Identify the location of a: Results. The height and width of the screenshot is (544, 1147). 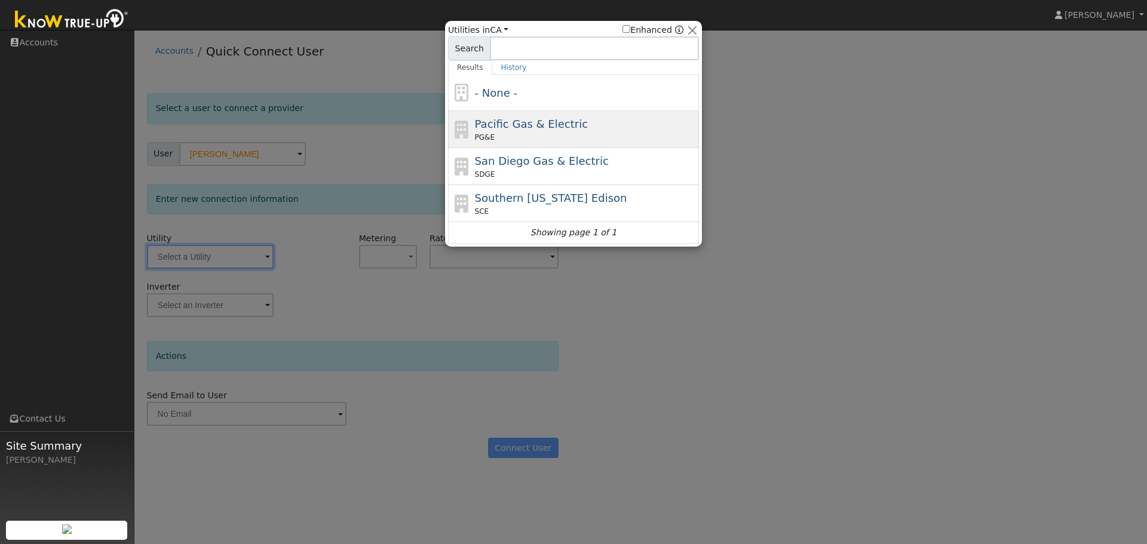
(470, 67).